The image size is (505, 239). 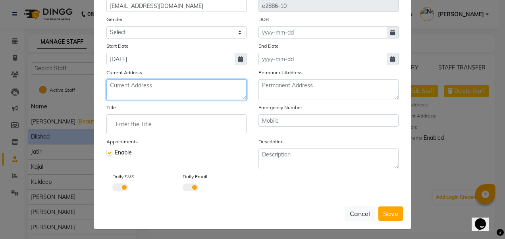 I want to click on label: Appointments, so click(x=122, y=142).